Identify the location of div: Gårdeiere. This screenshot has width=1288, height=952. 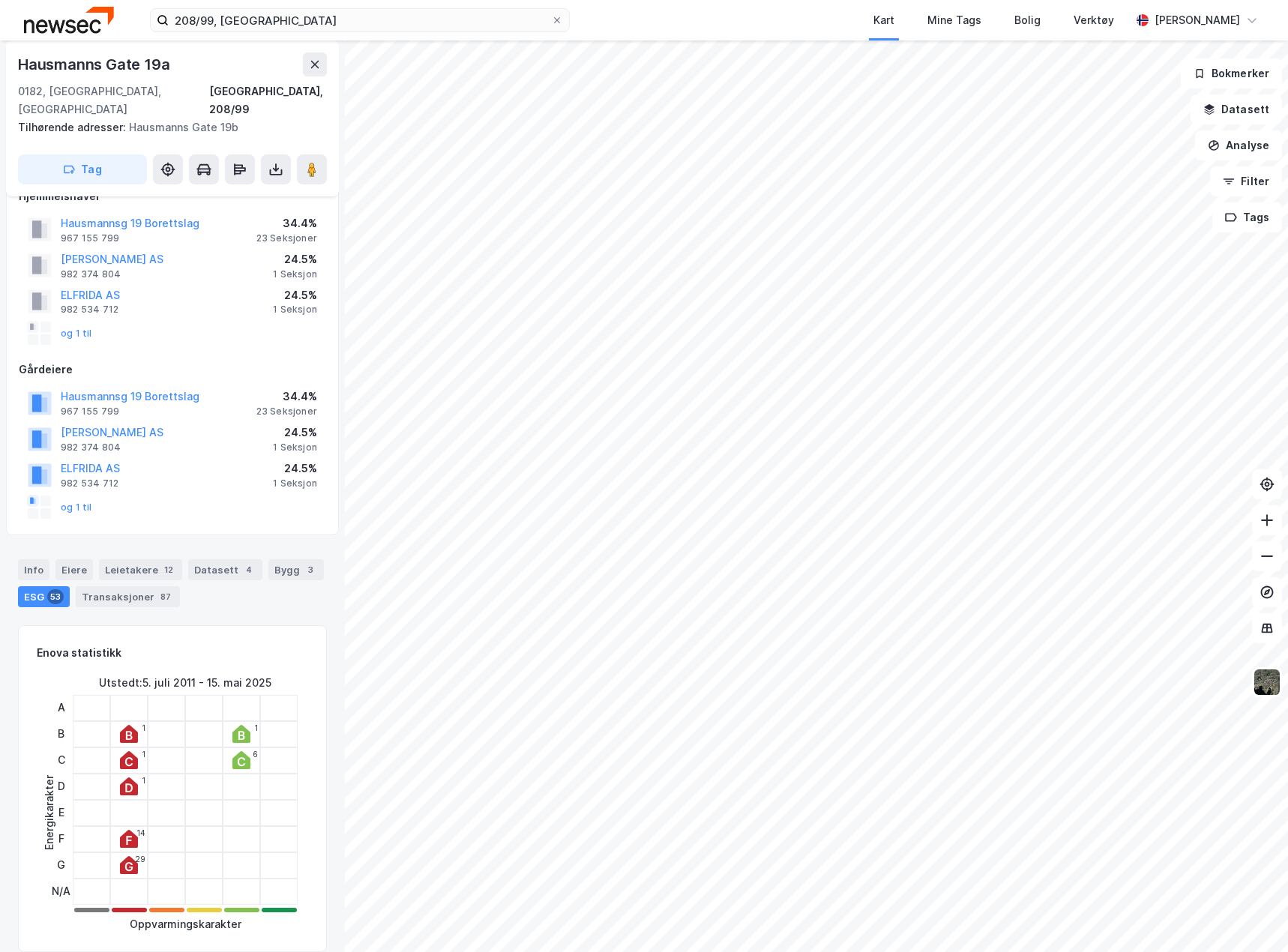
(173, 370).